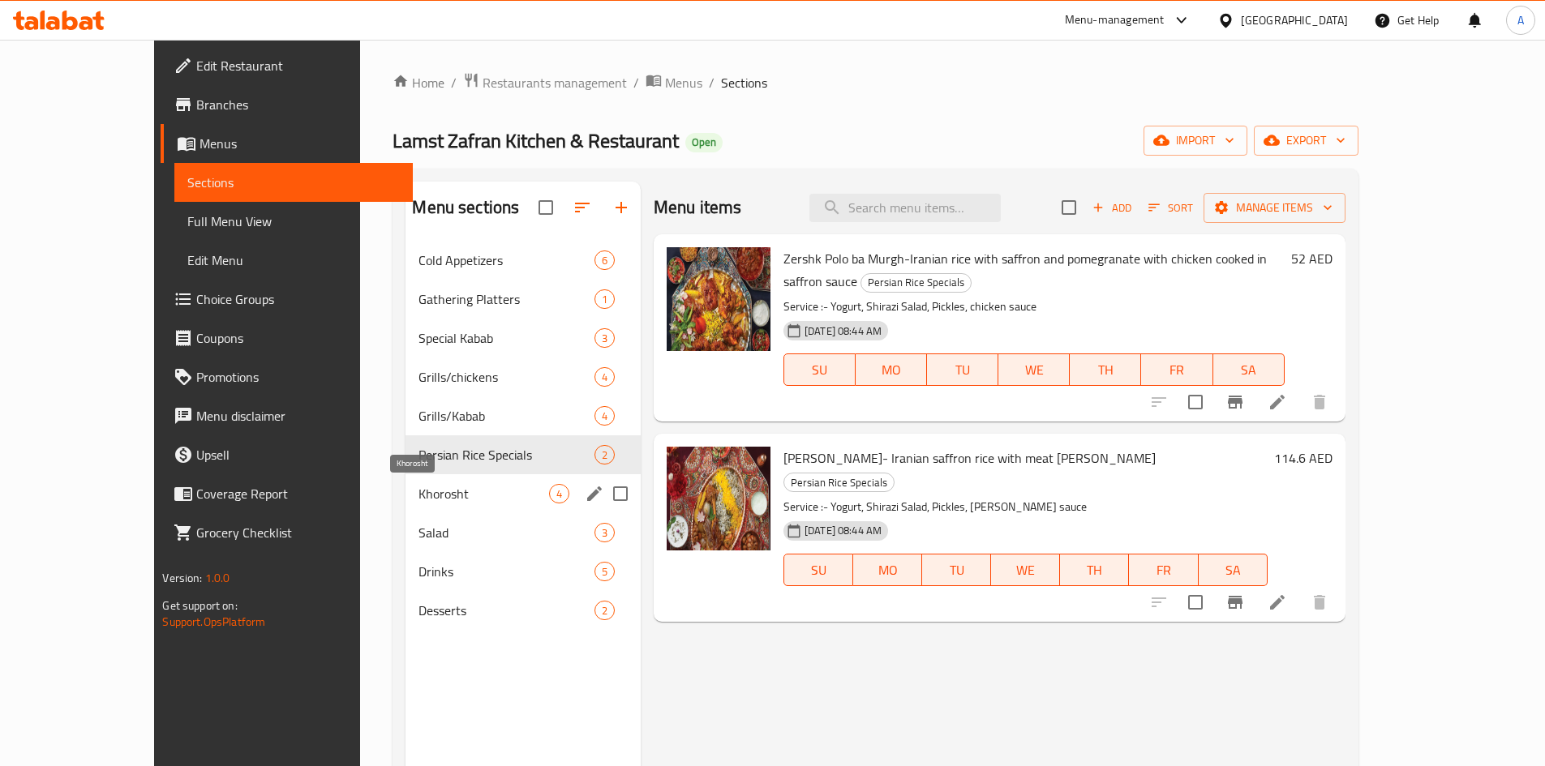  What do you see at coordinates (1196, 140) in the screenshot?
I see `span: import` at bounding box center [1196, 140].